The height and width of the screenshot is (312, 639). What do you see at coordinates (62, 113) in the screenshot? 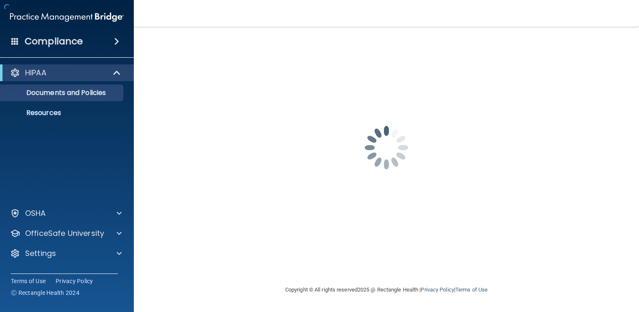
I see `p: Resources` at bounding box center [62, 113].